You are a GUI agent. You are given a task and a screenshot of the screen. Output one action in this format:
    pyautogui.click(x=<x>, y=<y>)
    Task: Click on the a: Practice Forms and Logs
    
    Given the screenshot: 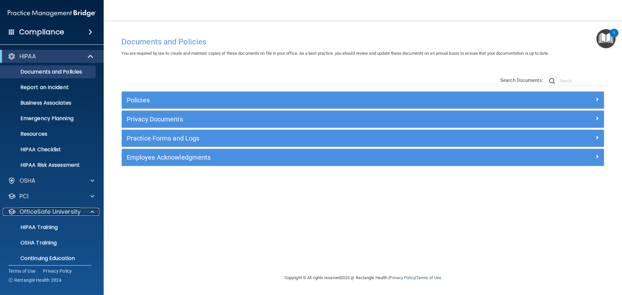 What is the action you would take?
    pyautogui.click(x=363, y=138)
    